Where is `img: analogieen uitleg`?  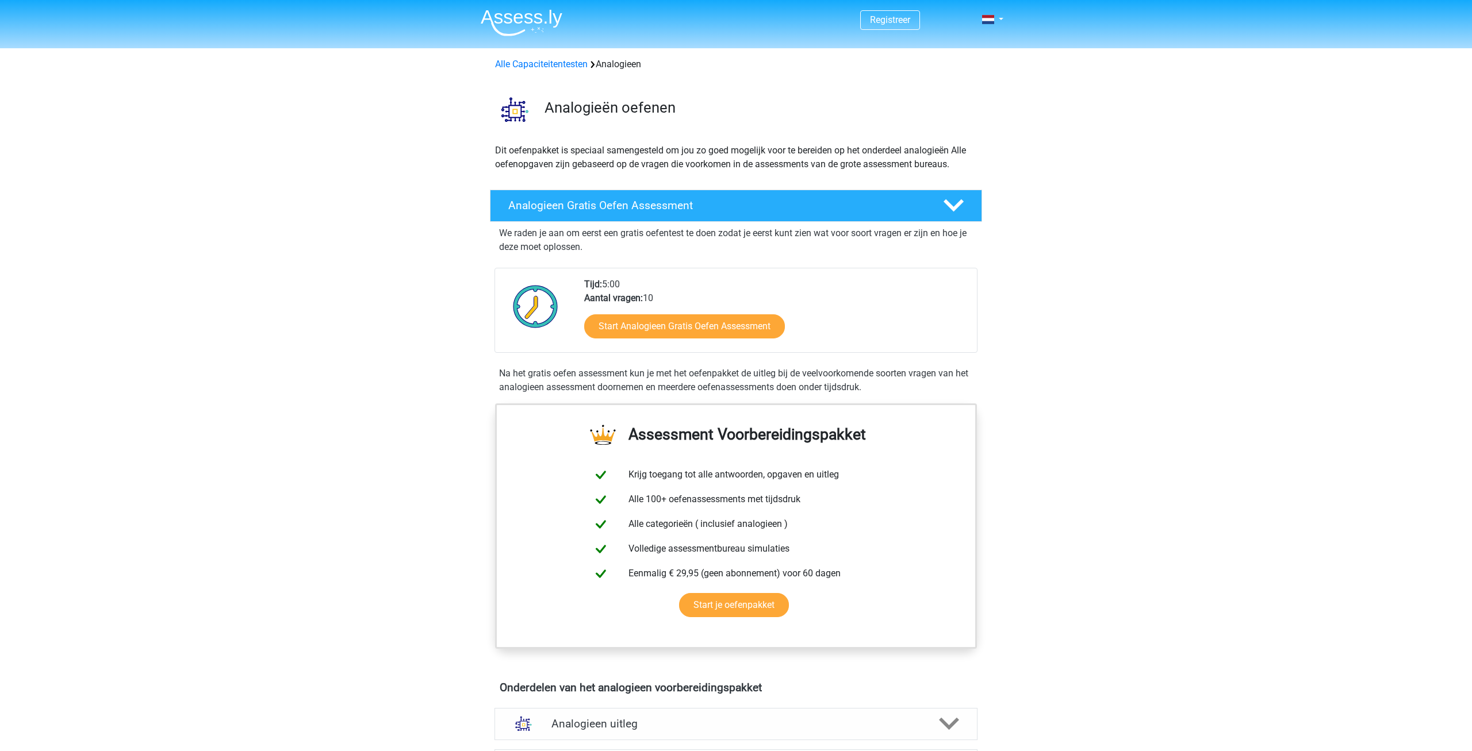
img: analogieen uitleg is located at coordinates (523, 724).